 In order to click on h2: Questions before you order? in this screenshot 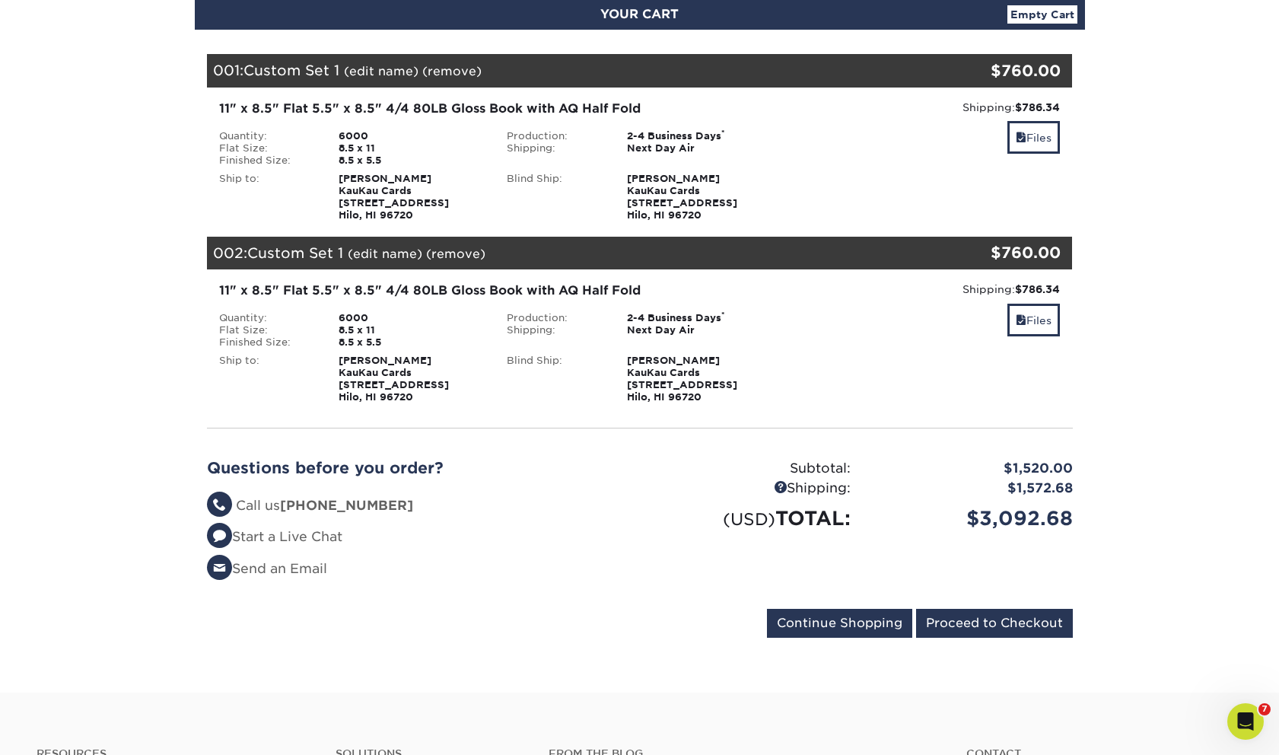, I will do `click(418, 468)`.